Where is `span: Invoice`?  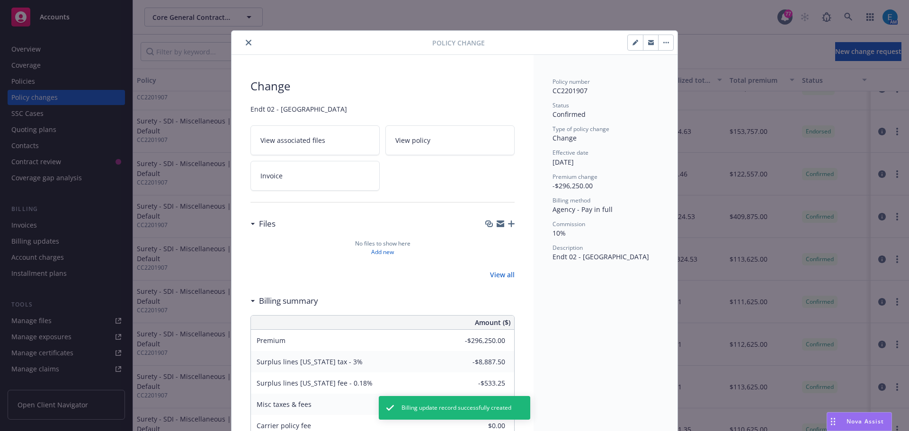
span: Invoice is located at coordinates (271, 176).